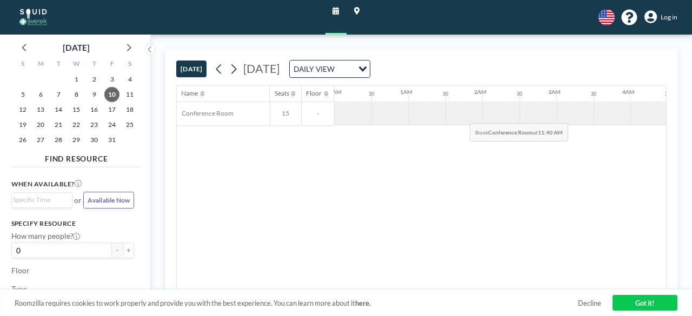 The width and height of the screenshot is (692, 316). I want to click on span: Monday, October 27, 2025, so click(41, 140).